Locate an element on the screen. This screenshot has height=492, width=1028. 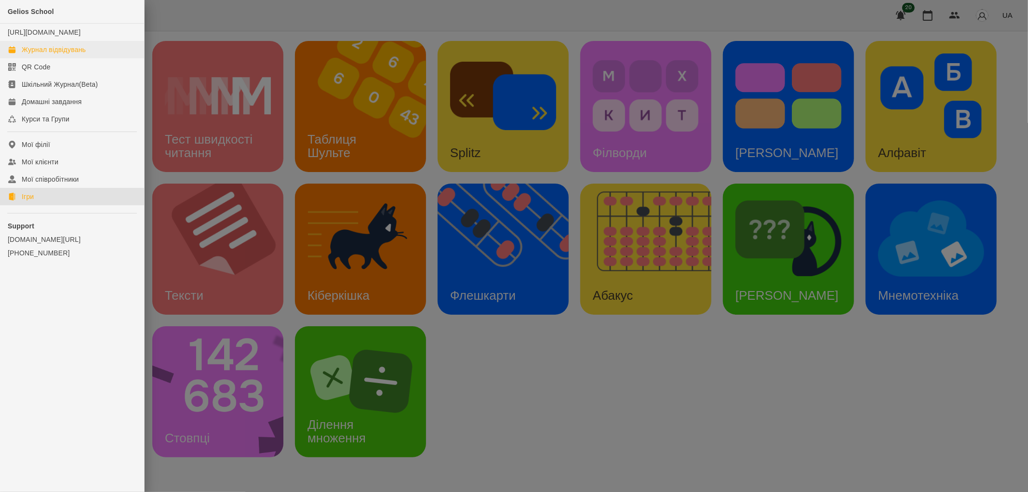
div: Журнал відвідувань is located at coordinates (54, 50).